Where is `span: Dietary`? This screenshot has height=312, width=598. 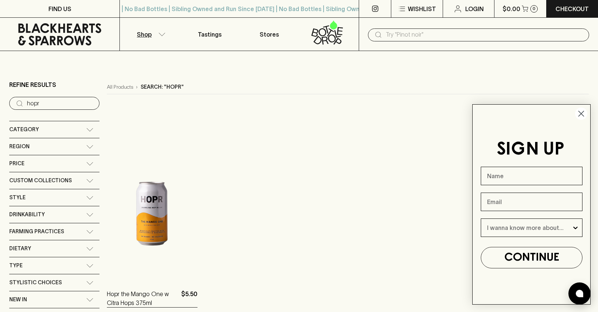 span: Dietary is located at coordinates (20, 248).